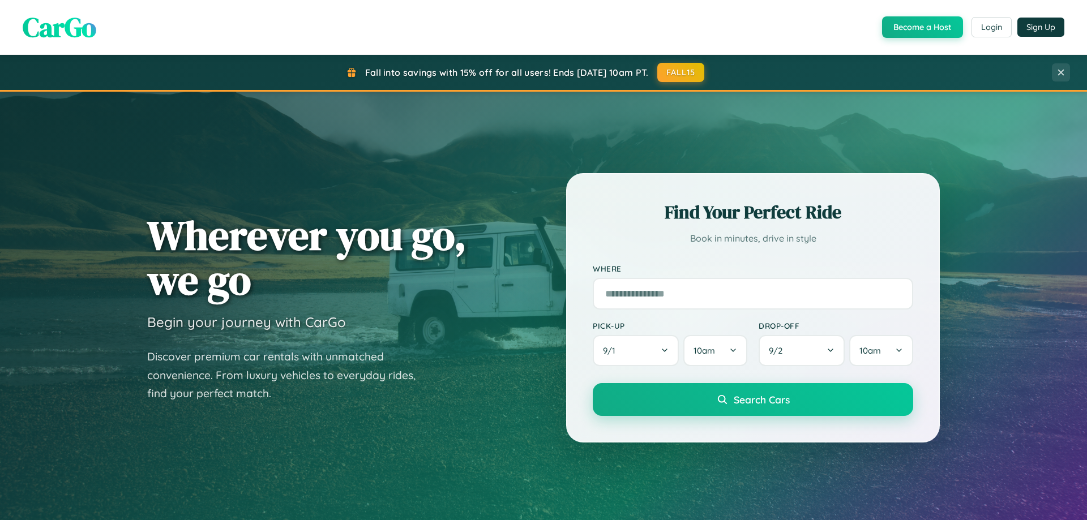 Image resolution: width=1087 pixels, height=520 pixels. I want to click on h2: Find Your Perfect Ride, so click(753, 212).